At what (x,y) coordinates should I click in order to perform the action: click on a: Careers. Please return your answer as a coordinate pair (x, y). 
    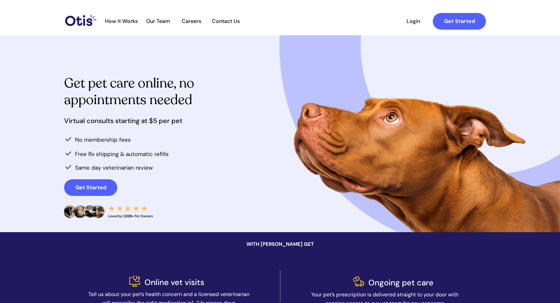
    Looking at the image, I should click on (191, 21).